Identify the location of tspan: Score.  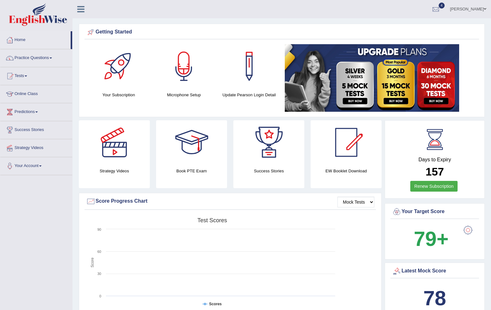
(92, 262).